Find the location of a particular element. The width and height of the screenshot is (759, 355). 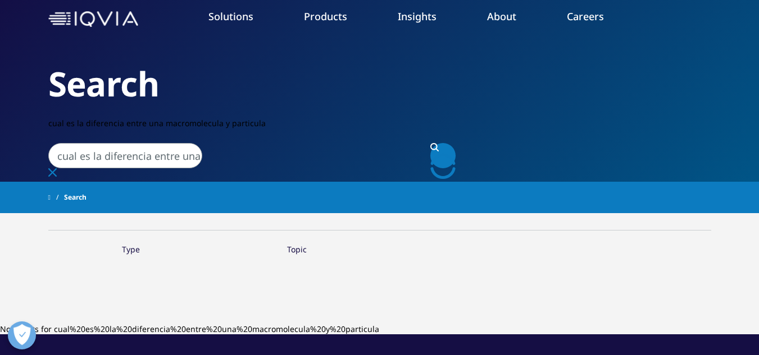

a: Careers is located at coordinates (585, 16).